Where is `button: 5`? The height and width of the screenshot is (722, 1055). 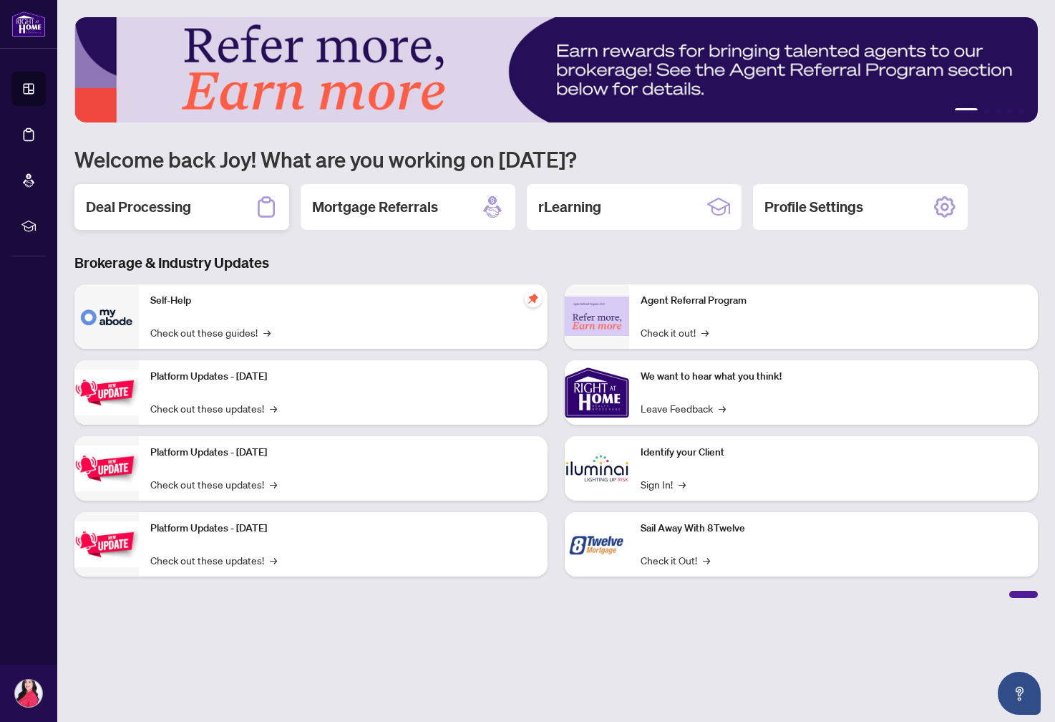
button: 5 is located at coordinates (1021, 111).